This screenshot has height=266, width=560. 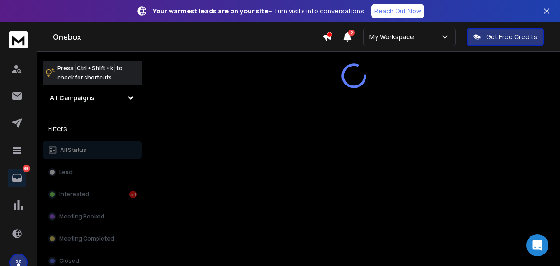 What do you see at coordinates (92, 129) in the screenshot?
I see `h3: Filters` at bounding box center [92, 129].